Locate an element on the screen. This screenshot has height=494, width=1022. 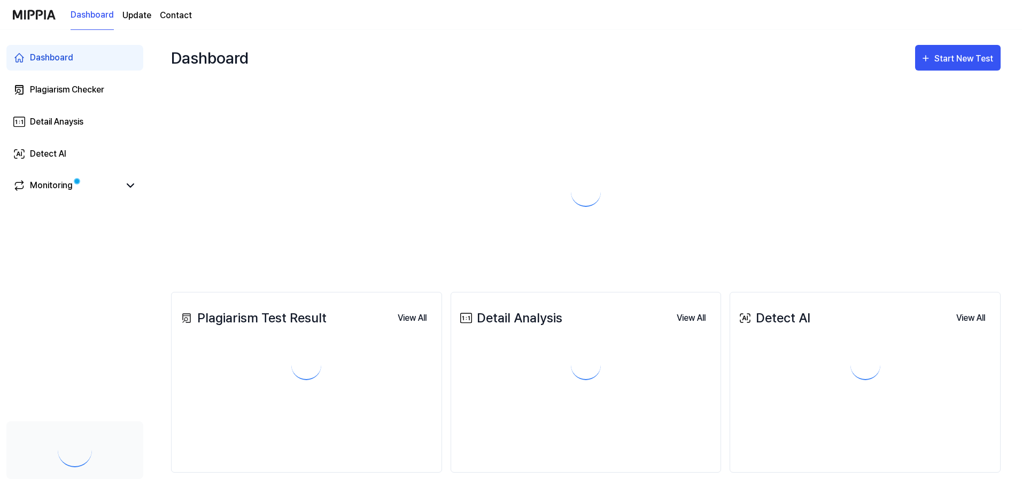
div: Plagiarism Checker is located at coordinates (67, 90).